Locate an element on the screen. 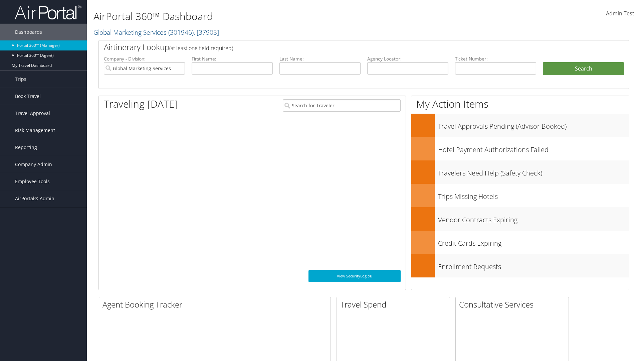  span: Book Travel is located at coordinates (28, 96).